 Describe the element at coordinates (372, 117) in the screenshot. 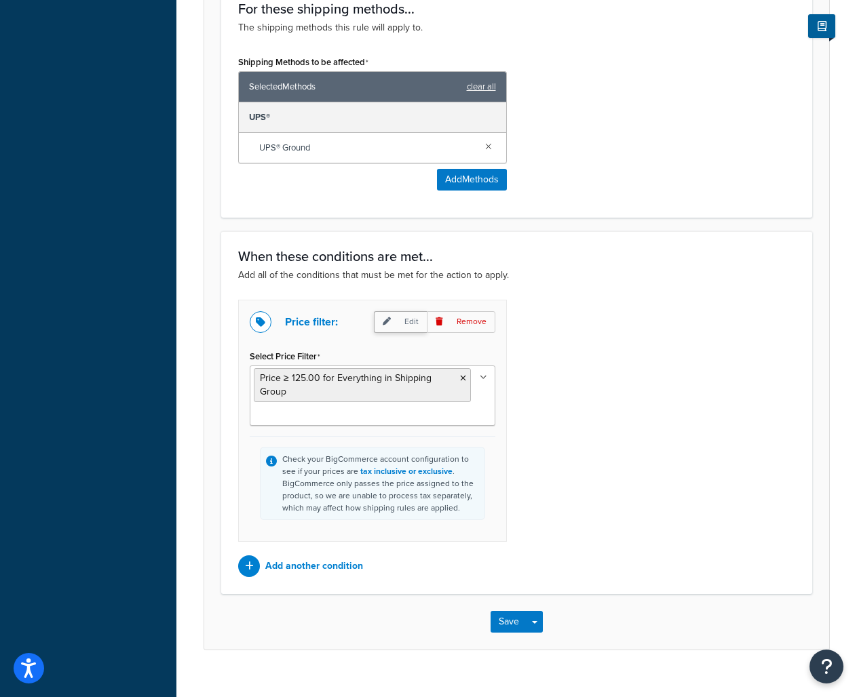

I see `div: UPS®` at that location.